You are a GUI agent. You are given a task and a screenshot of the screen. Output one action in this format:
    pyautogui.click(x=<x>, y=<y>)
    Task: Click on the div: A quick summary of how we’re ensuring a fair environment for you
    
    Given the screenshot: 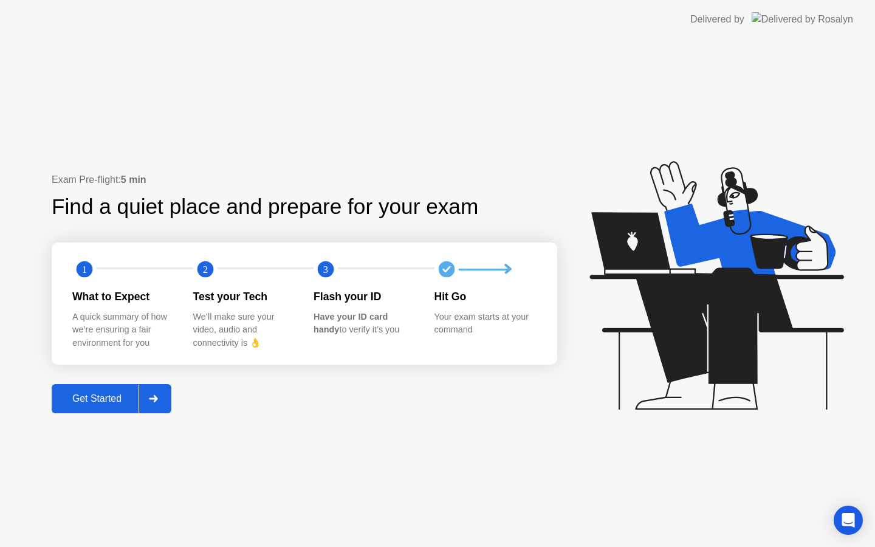 What is the action you would take?
    pyautogui.click(x=123, y=330)
    